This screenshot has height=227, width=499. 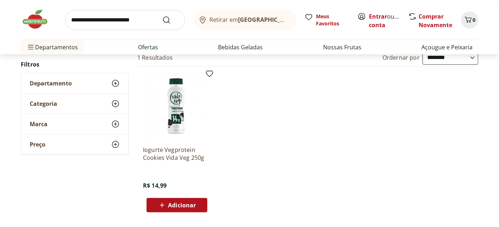 What do you see at coordinates (51, 83) in the screenshot?
I see `span: Departamento` at bounding box center [51, 83].